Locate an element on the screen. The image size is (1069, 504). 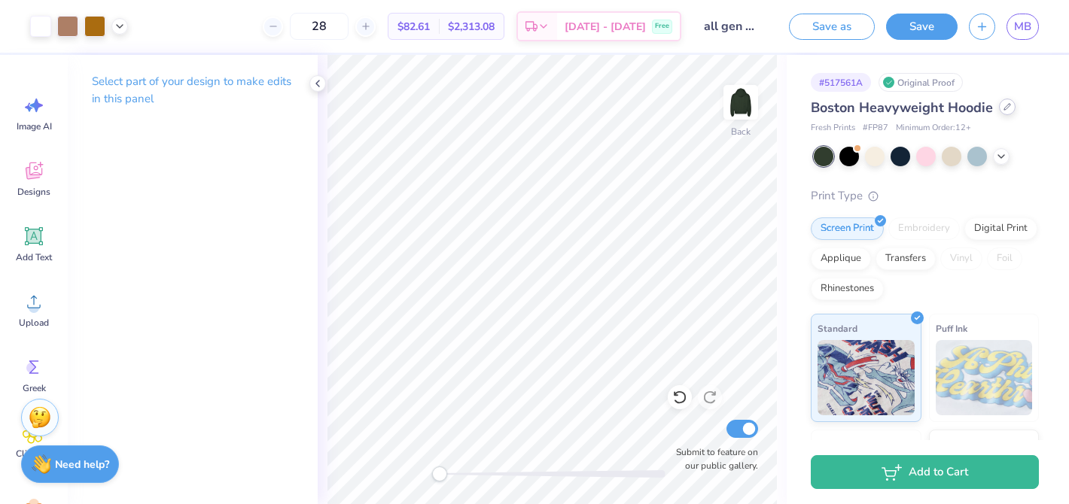
button: Save as is located at coordinates (831, 26).